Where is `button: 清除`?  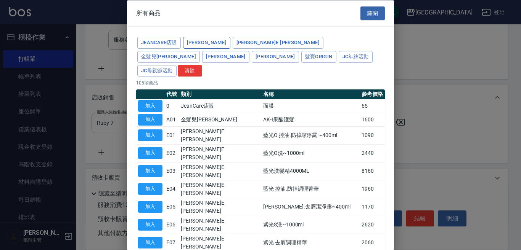
button: 清除 is located at coordinates (190, 70).